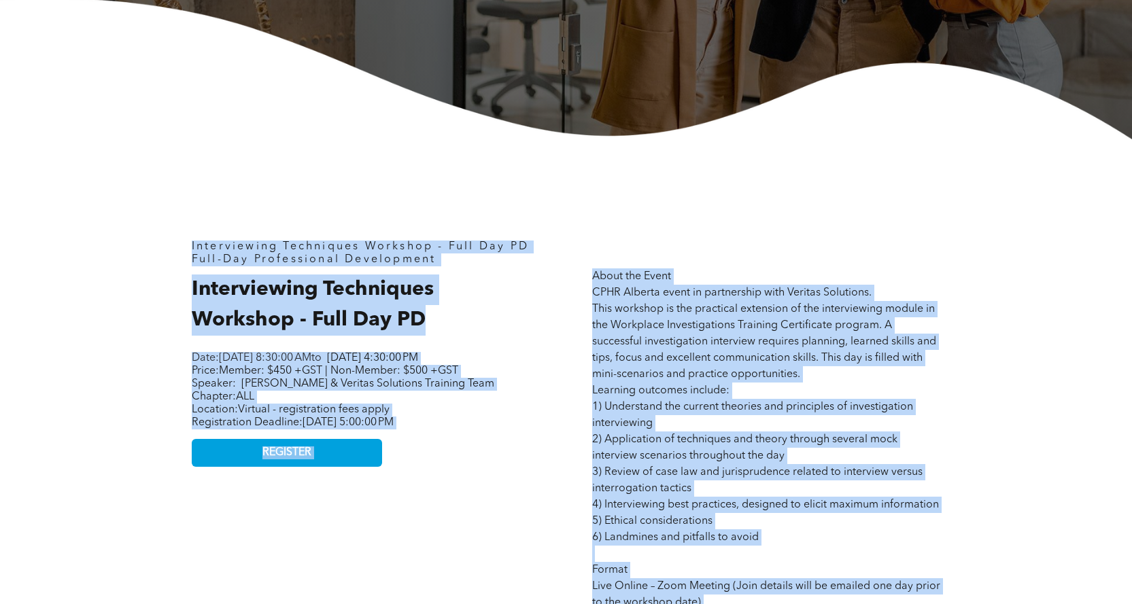 The image size is (1132, 604). I want to click on span: REGISTER, so click(287, 453).